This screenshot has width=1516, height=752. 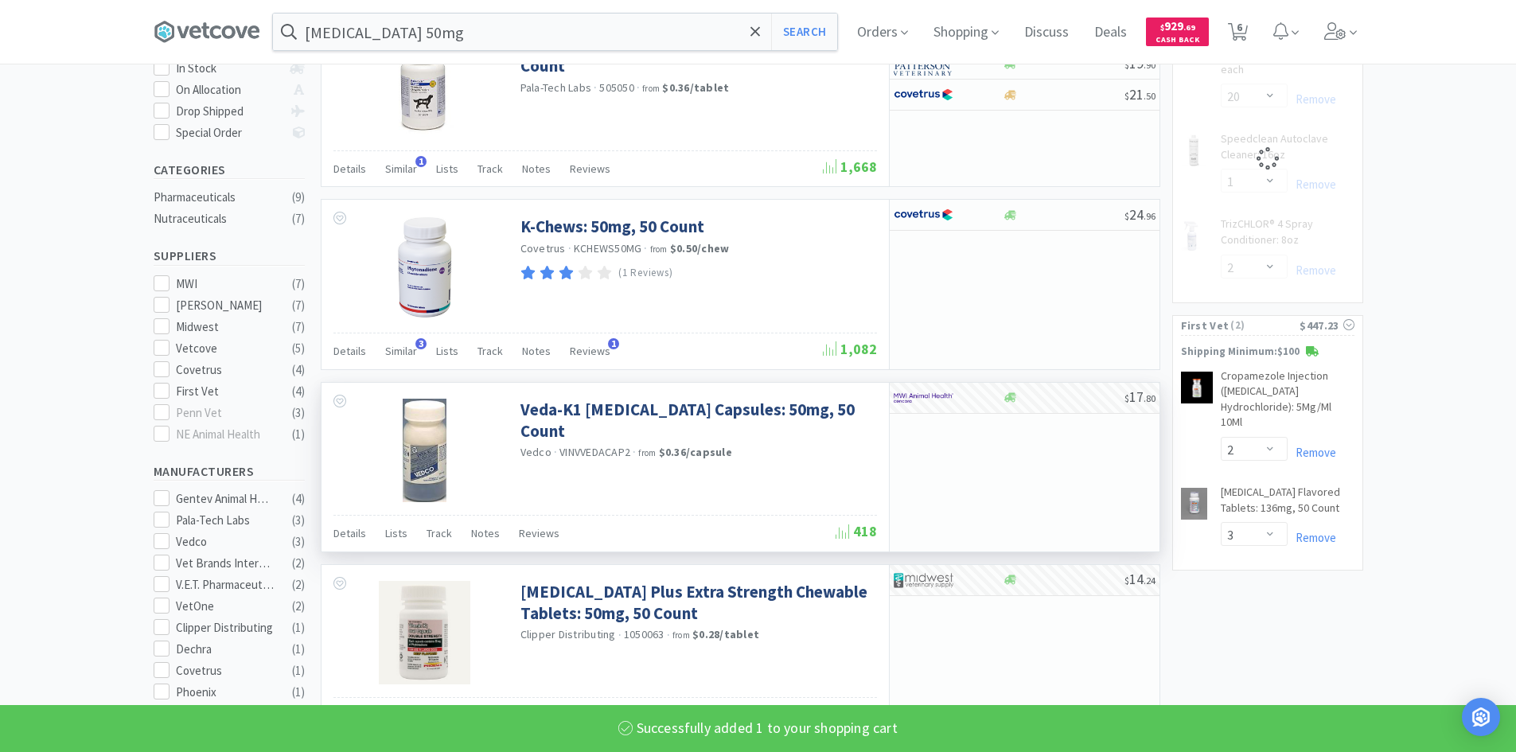 What do you see at coordinates (225, 327) in the screenshot?
I see `div: Midwest` at bounding box center [225, 327].